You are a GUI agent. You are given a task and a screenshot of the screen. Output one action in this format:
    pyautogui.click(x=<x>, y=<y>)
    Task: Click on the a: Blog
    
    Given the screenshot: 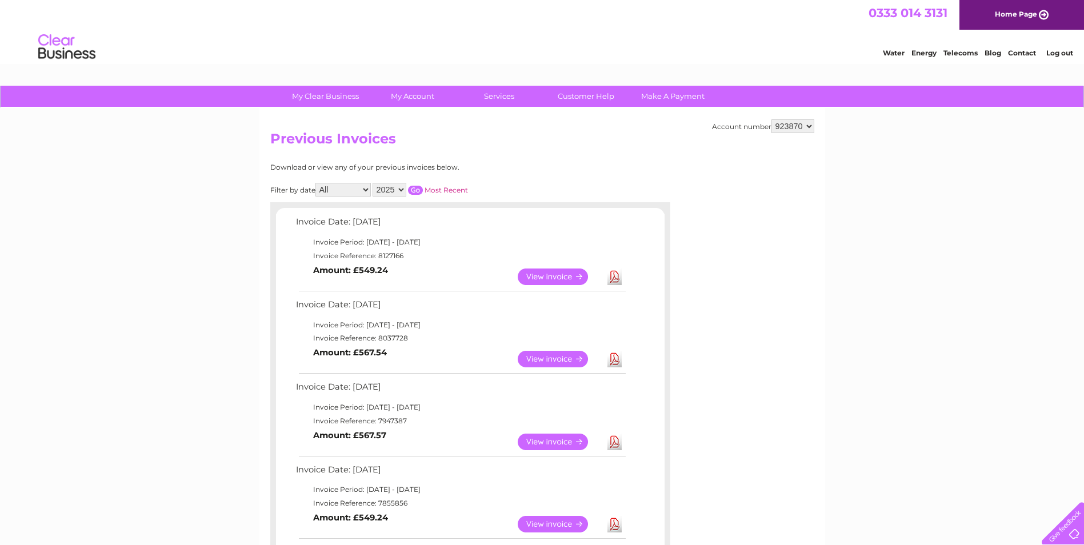 What is the action you would take?
    pyautogui.click(x=993, y=53)
    